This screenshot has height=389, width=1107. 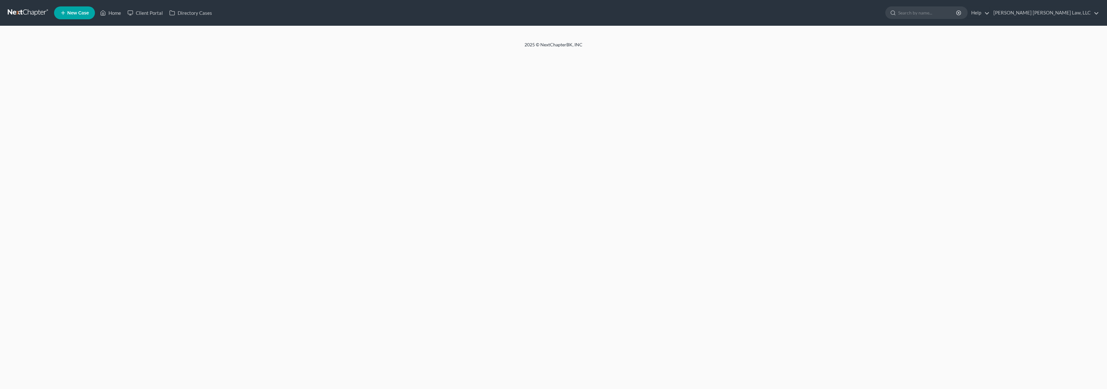 What do you see at coordinates (145, 13) in the screenshot?
I see `a: Client Portal` at bounding box center [145, 13].